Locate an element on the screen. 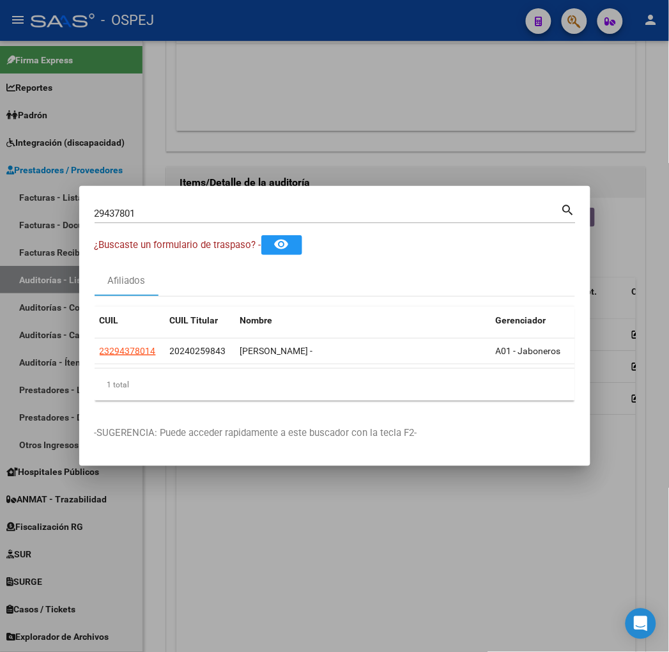 The image size is (669, 652). datatable-header-cell: CUIL Titular is located at coordinates (200, 320).